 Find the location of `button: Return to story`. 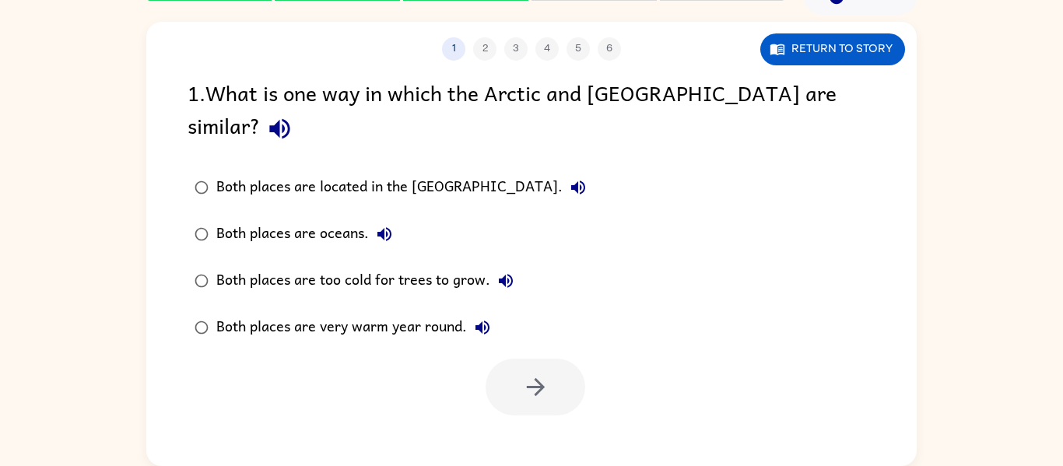

button: Return to story is located at coordinates (833, 49).